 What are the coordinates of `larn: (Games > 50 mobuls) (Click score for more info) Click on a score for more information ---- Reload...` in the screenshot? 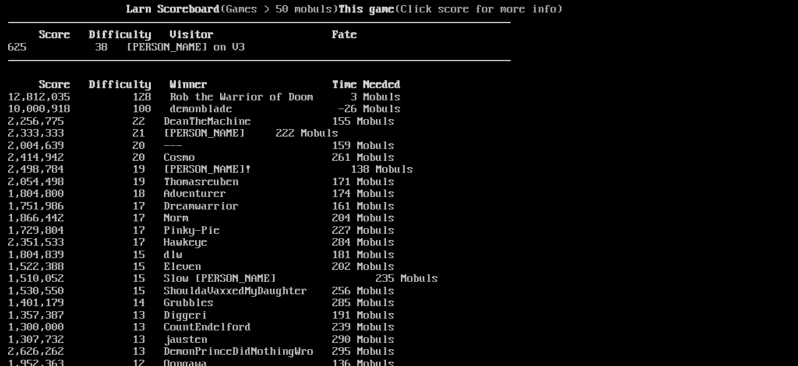 It's located at (259, 176).